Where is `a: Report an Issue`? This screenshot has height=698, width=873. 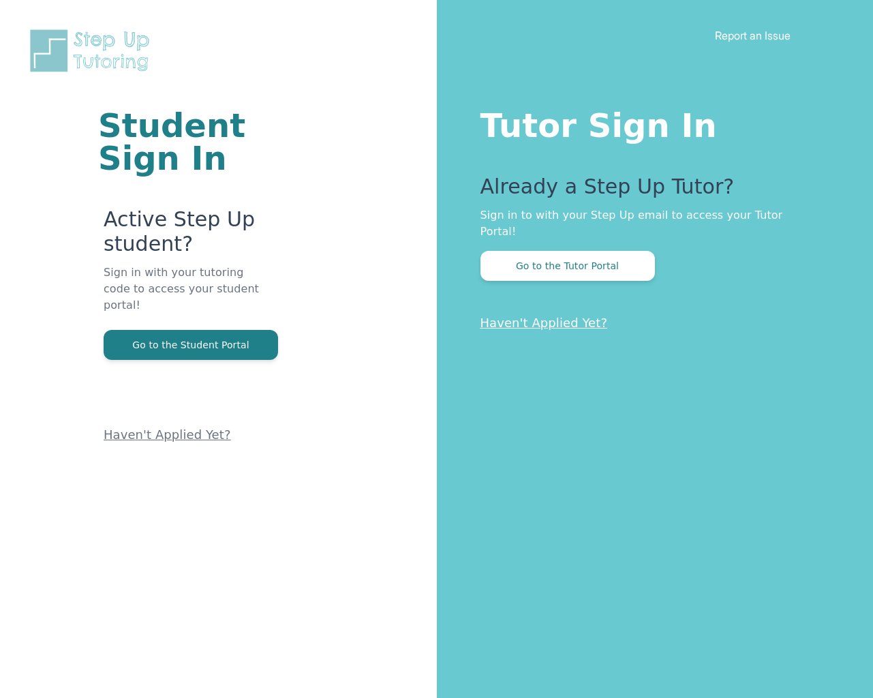
a: Report an Issue is located at coordinates (753, 35).